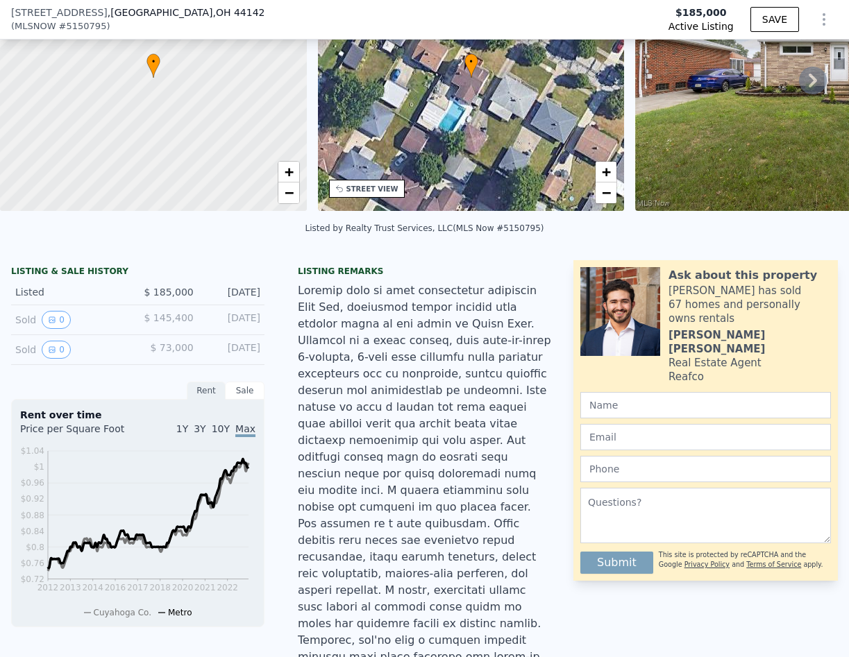 The width and height of the screenshot is (849, 657). What do you see at coordinates (744, 560) in the screenshot?
I see `div: This site is protected by reCAPTCHA and the Google and apply.` at bounding box center [744, 560].